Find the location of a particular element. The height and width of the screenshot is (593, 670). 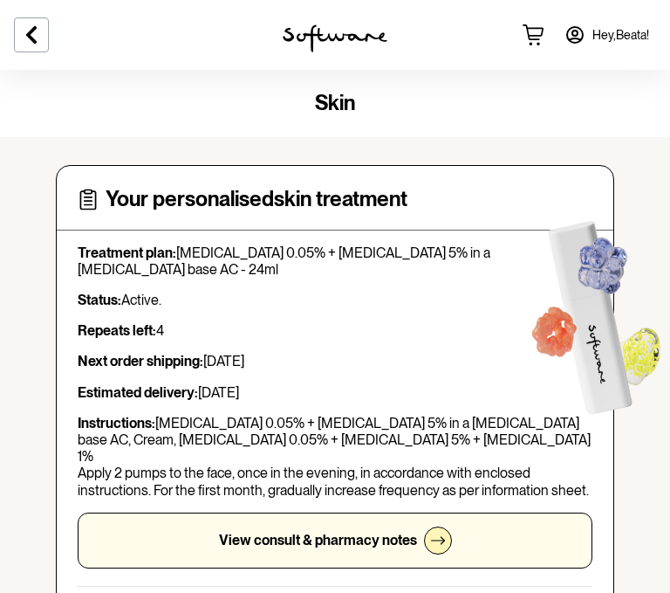

a: Hey,Beata! is located at coordinates (607, 35).